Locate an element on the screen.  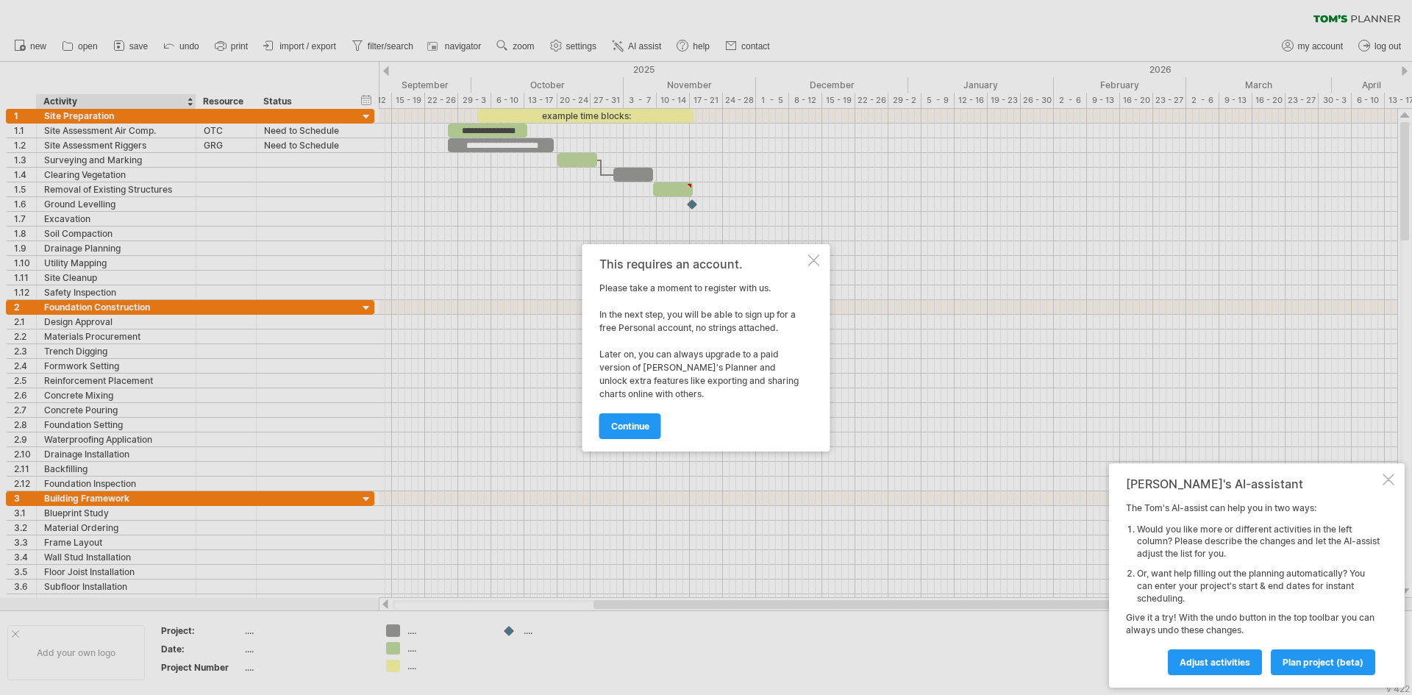
a: plan project (beta) is located at coordinates (1323, 662).